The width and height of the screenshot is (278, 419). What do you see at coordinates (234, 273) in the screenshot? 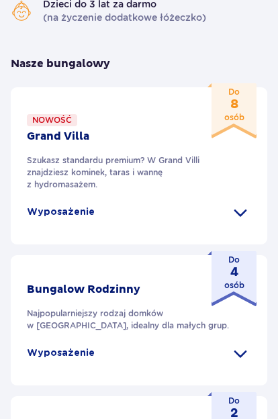
I see `strong: 4` at bounding box center [234, 273].